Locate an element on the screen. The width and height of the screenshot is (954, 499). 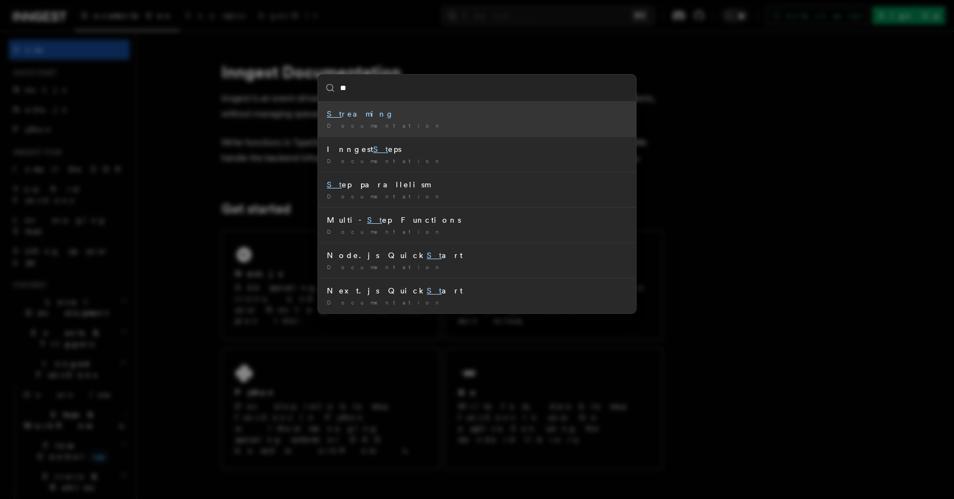
div: Node.js Quick art is located at coordinates (477, 255).